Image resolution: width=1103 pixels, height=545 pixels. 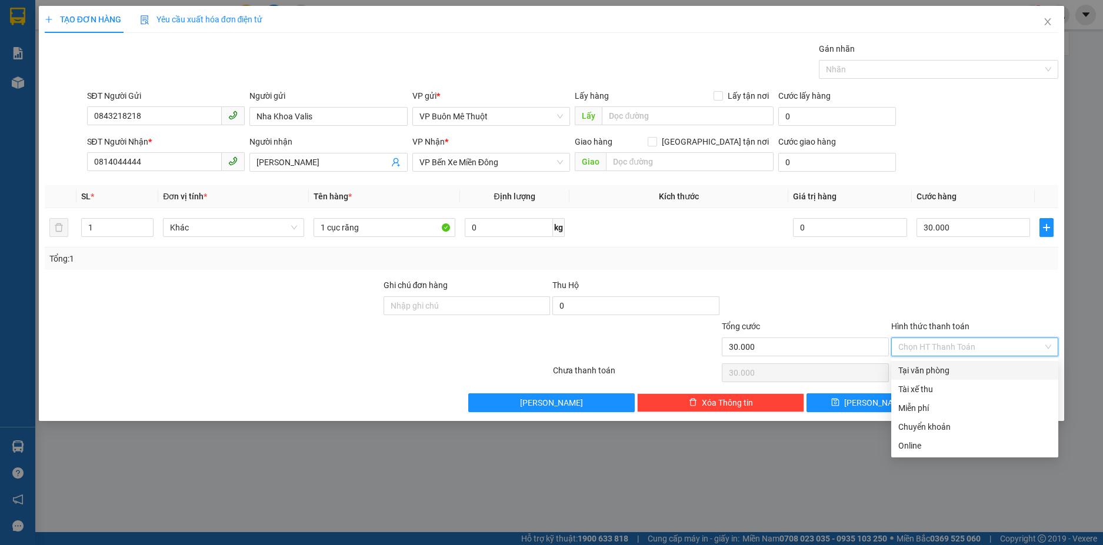 I want to click on span: close, so click(x=1047, y=22).